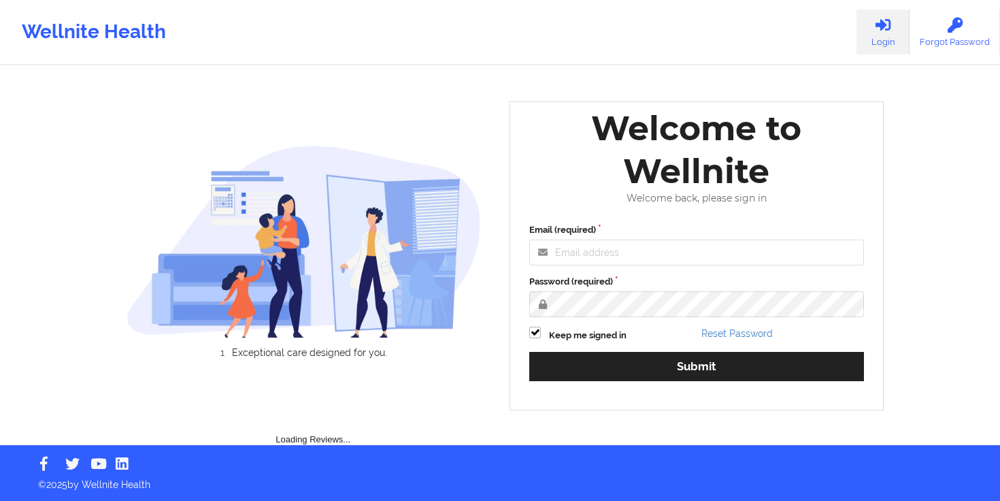 The image size is (1000, 501). Describe the element at coordinates (697, 150) in the screenshot. I see `div: Welcome to Wellnite` at that location.